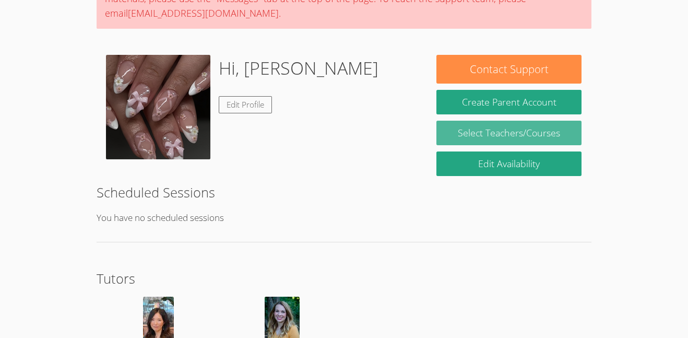 The width and height of the screenshot is (688, 338). Describe the element at coordinates (509, 163) in the screenshot. I see `a: Edit Availability` at that location.